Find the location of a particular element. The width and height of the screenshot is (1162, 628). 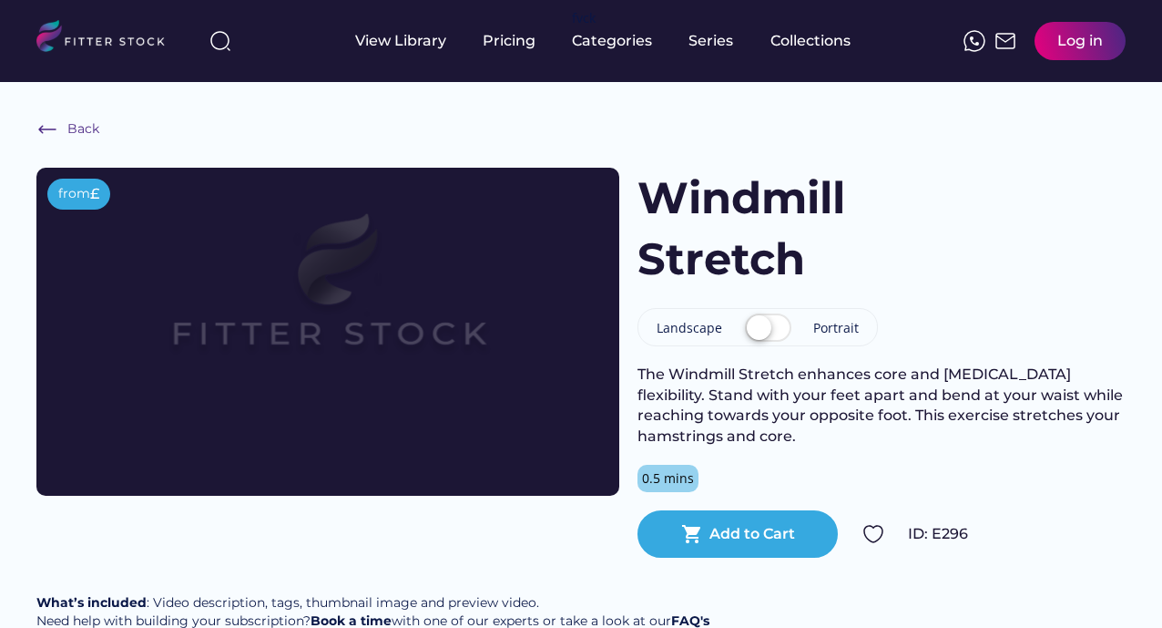

button: shopping_cart is located at coordinates (692, 534).